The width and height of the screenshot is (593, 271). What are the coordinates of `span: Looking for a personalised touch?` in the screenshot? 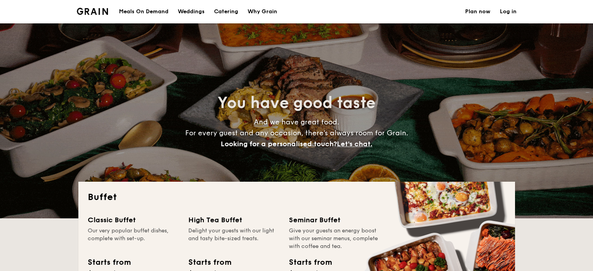 It's located at (279, 144).